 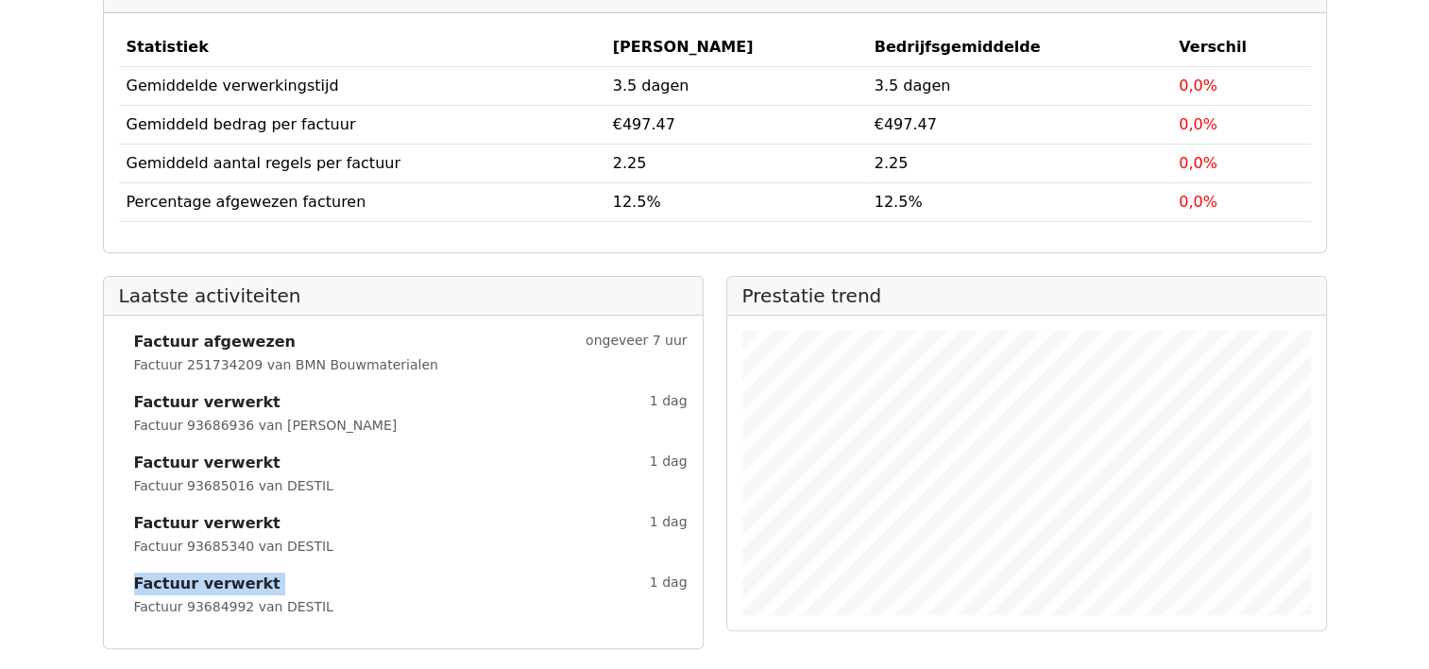 I want to click on td: Gemiddeld bedrag per factuur, so click(x=362, y=124).